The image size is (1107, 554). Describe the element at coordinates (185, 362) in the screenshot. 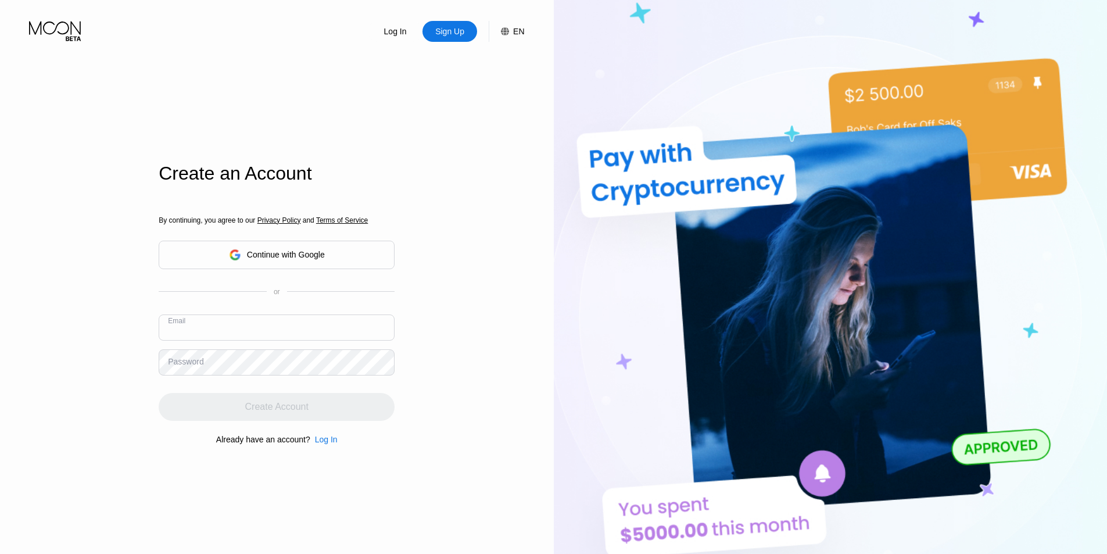

I see `div: Password` at that location.